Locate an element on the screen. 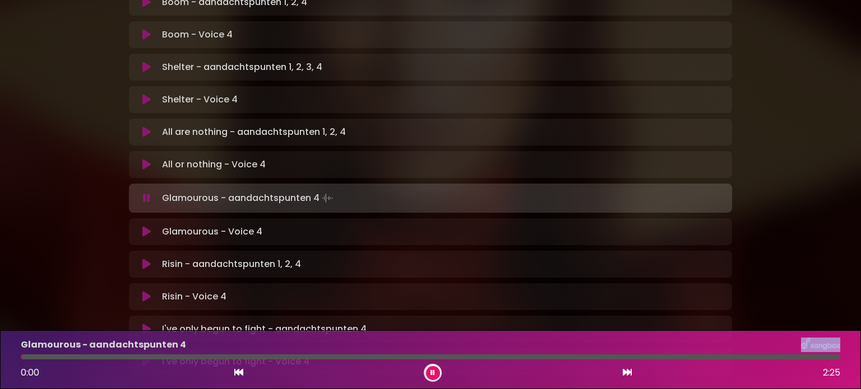  p: I've only begun to fight - aandachtspunten 4 is located at coordinates (264, 329).